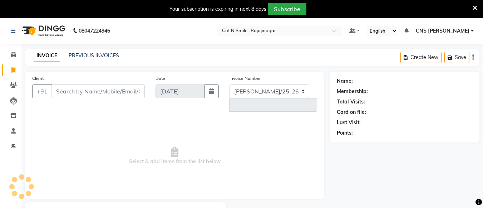 Image resolution: width=483 pixels, height=208 pixels. What do you see at coordinates (47, 56) in the screenshot?
I see `a: INVOICE` at bounding box center [47, 56].